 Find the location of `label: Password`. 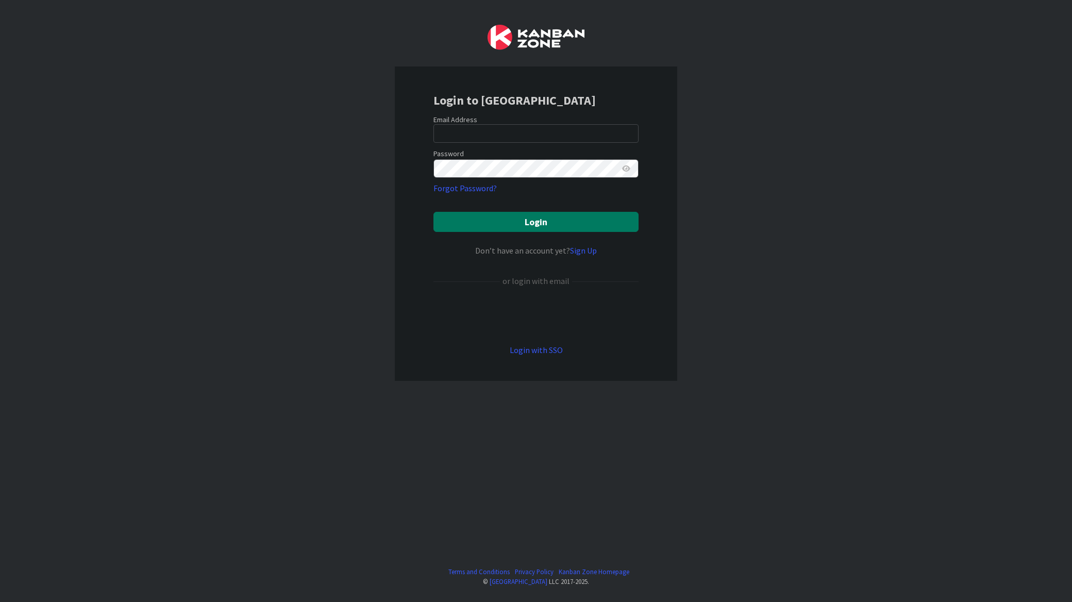

label: Password is located at coordinates (448, 154).